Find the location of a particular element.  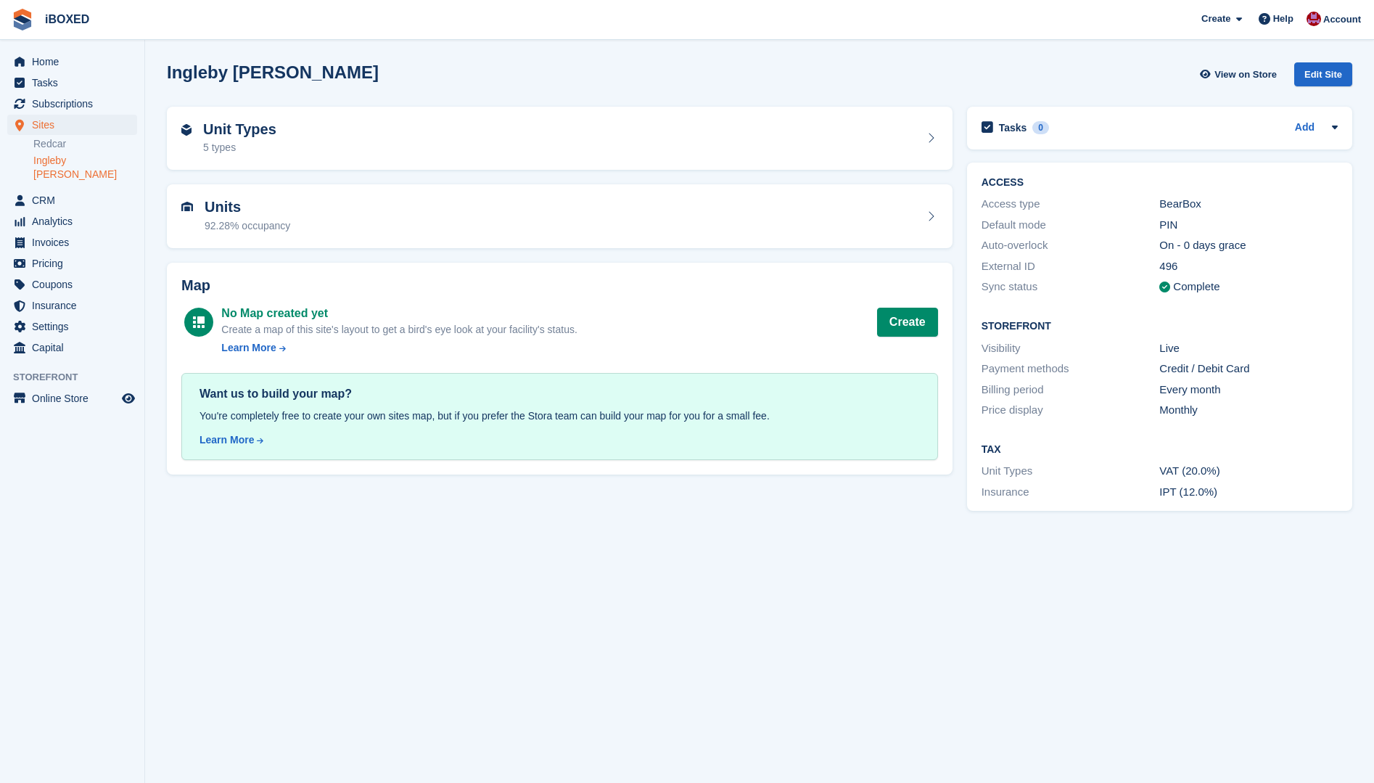

div: 5 types is located at coordinates (239, 147).